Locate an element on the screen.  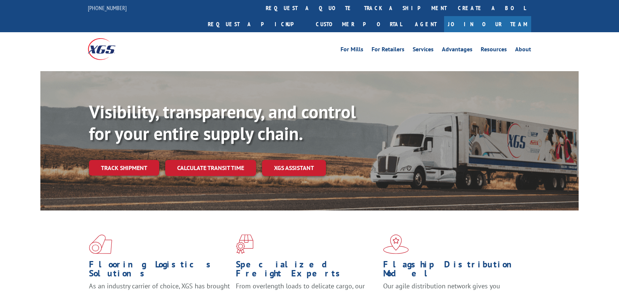
img: xgs-icon-total-supply-chain-intelligence-red is located at coordinates (101, 244).